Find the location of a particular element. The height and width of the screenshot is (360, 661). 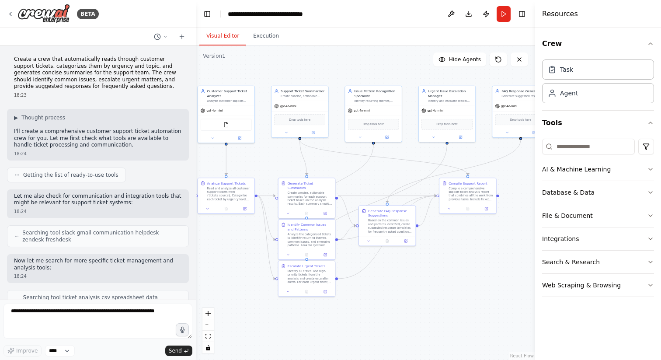

g: Edge from 680a4219-fe74-4480-9664-5cc16717785f to dc70c798-cac6-48f2-af67-8f7a00554345 is located at coordinates (266, 237).